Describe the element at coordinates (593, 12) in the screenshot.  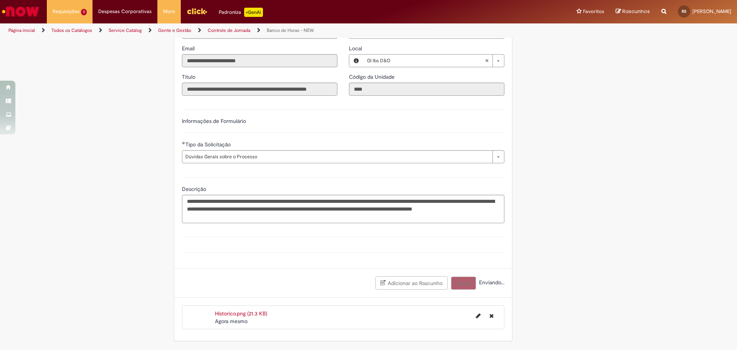
I see `span: Favoritos` at that location.